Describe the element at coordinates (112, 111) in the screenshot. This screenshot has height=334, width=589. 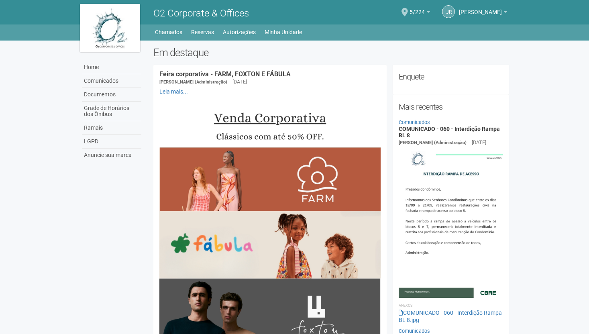
I see `a: Grade de Horários dos Ônibus` at that location.